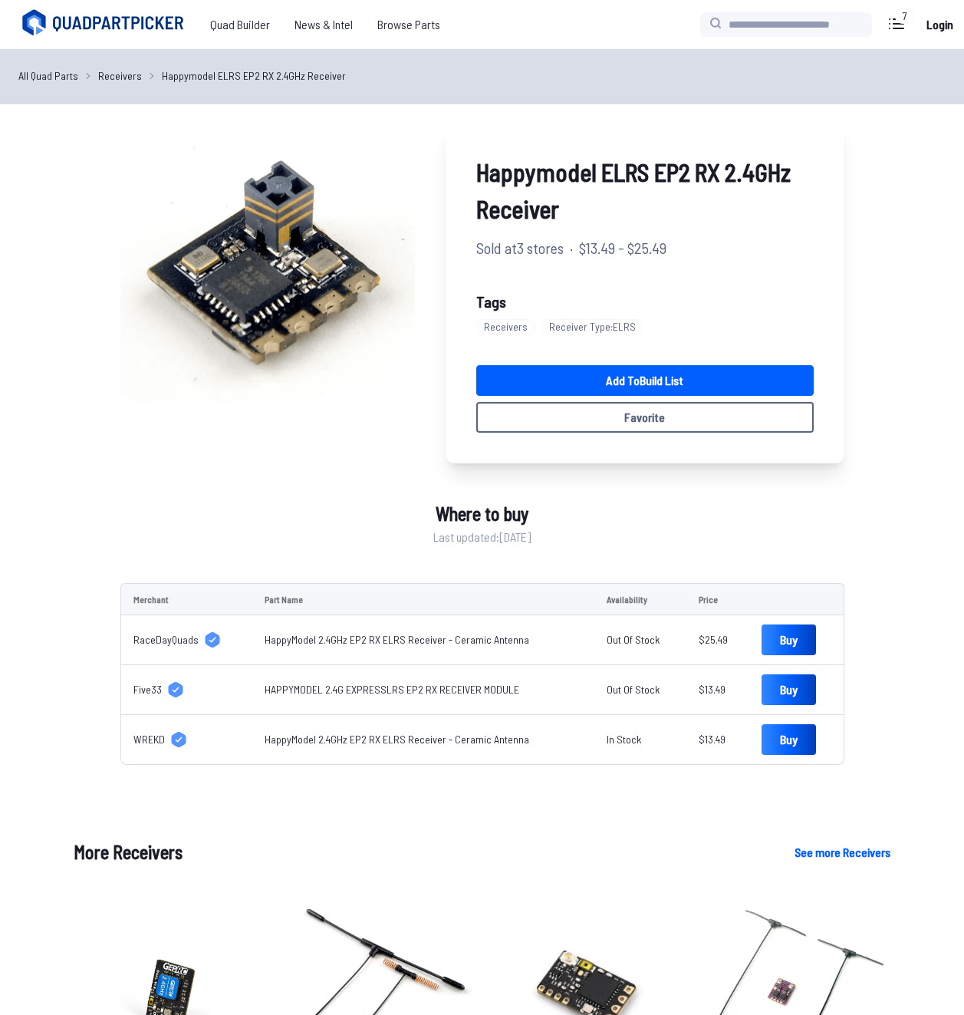 This screenshot has width=964, height=1015. Describe the element at coordinates (149, 739) in the screenshot. I see `span: WREKD` at that location.